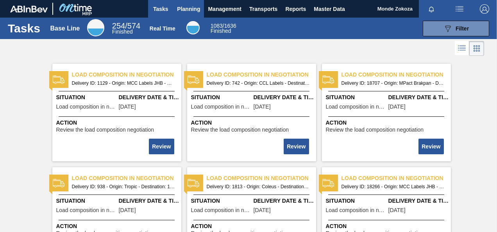 This screenshot has height=232, width=497. Describe the element at coordinates (397, 107) in the screenshot. I see `span: 09/05/2025,` at that location.